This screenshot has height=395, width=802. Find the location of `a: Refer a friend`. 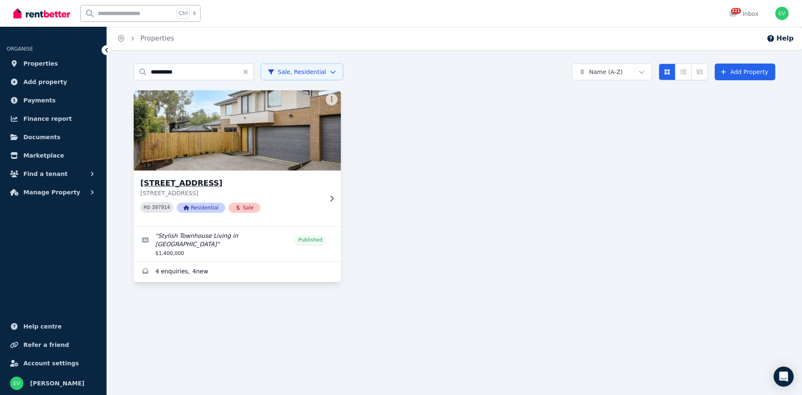

a: Refer a friend is located at coordinates (53, 345).